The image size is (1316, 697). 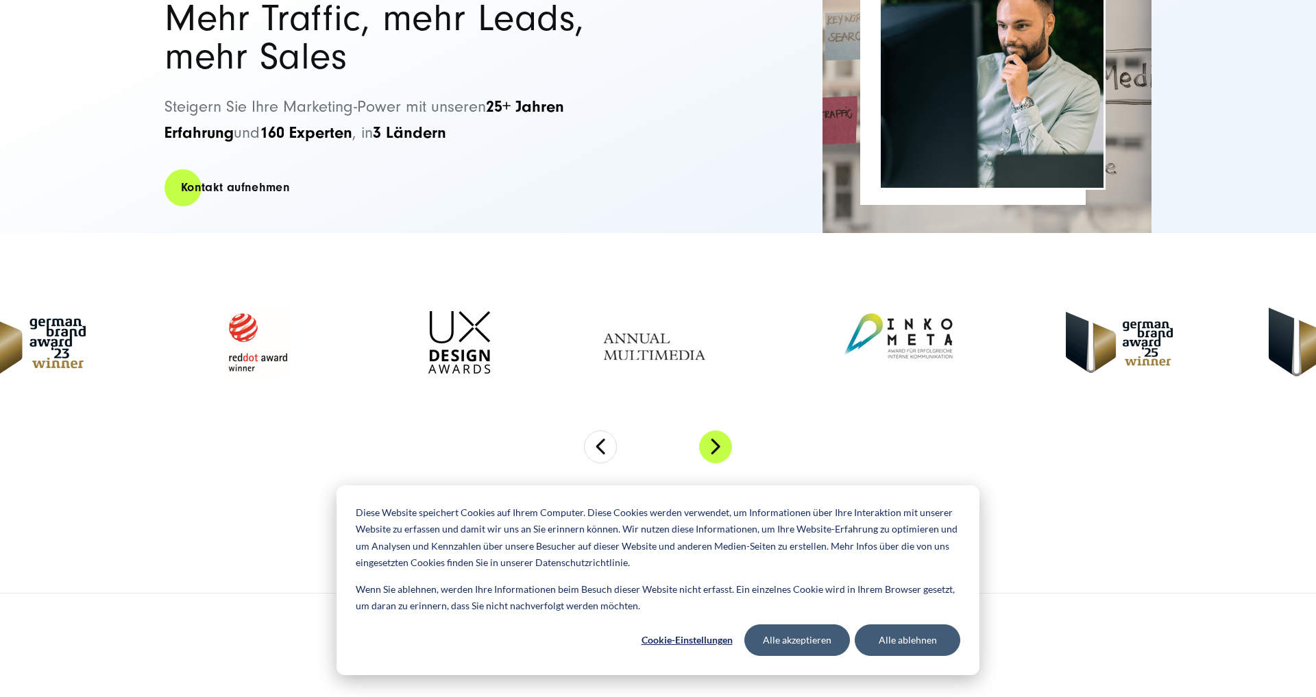 What do you see at coordinates (364, 119) in the screenshot?
I see `span: Steigern Sie Ihre Marketing-Power mit unseren und , in` at bounding box center [364, 119].